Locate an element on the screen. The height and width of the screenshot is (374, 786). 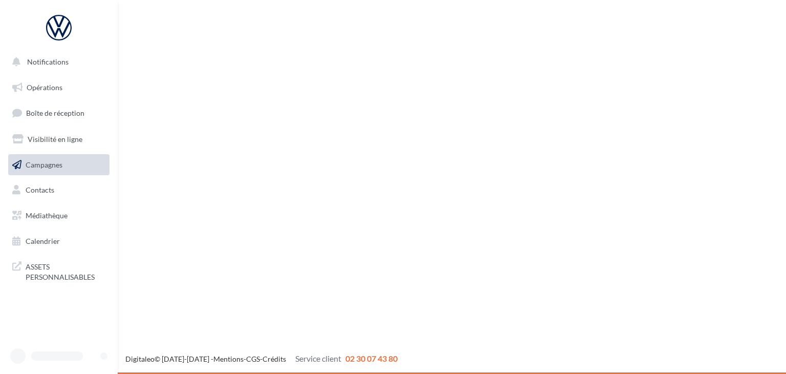
a: Contacts is located at coordinates (59, 190).